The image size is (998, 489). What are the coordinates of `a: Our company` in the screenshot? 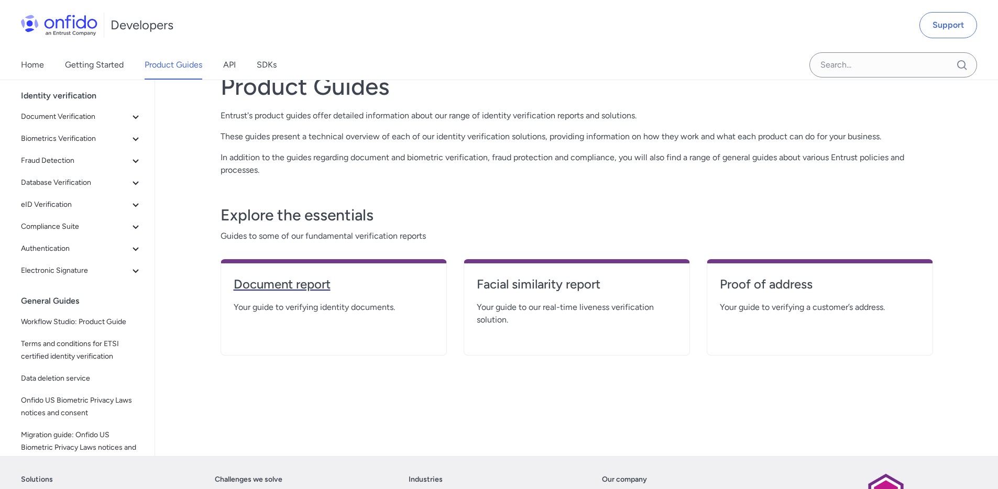 It's located at (624, 480).